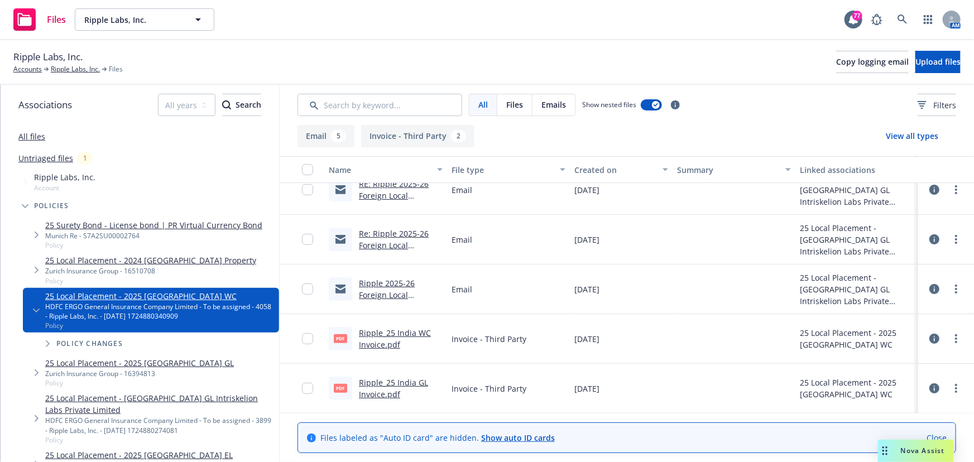 The height and width of the screenshot is (462, 974). Describe the element at coordinates (483, 104) in the screenshot. I see `span: All` at that location.